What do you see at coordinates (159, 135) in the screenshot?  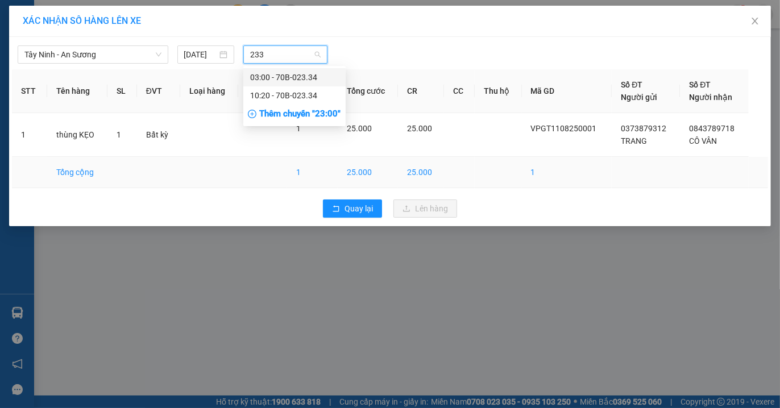 I see `td: Bất kỳ` at bounding box center [159, 135].